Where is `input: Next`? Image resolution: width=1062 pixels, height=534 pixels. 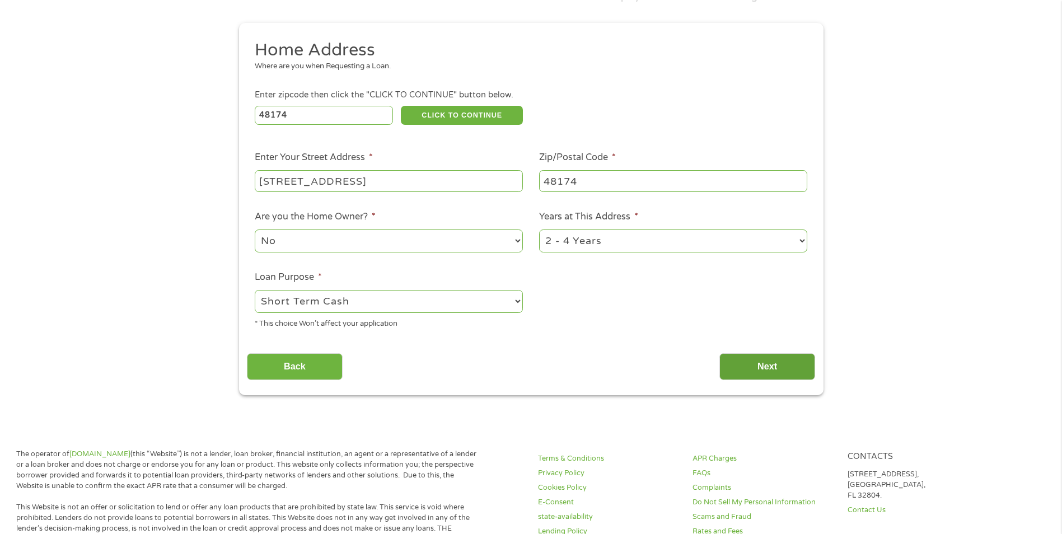
input: Next is located at coordinates (767, 367).